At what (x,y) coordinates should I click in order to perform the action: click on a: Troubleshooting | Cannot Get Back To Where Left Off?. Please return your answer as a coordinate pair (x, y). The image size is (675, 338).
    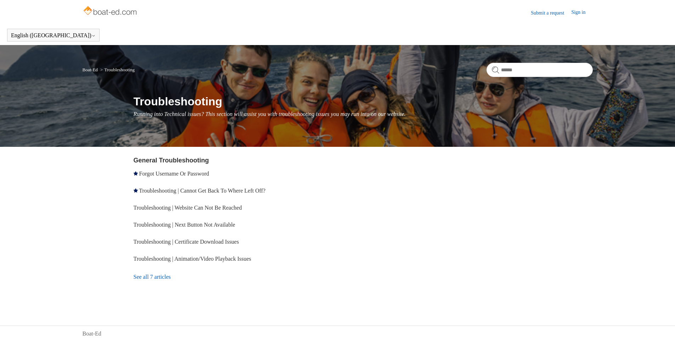
    Looking at the image, I should click on (202, 190).